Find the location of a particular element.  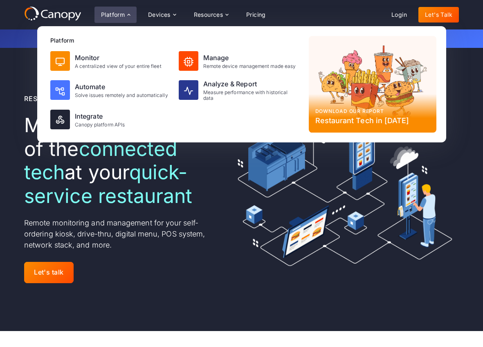

a: Analyze & ReportMeasure performance with historical data is located at coordinates (239, 90).